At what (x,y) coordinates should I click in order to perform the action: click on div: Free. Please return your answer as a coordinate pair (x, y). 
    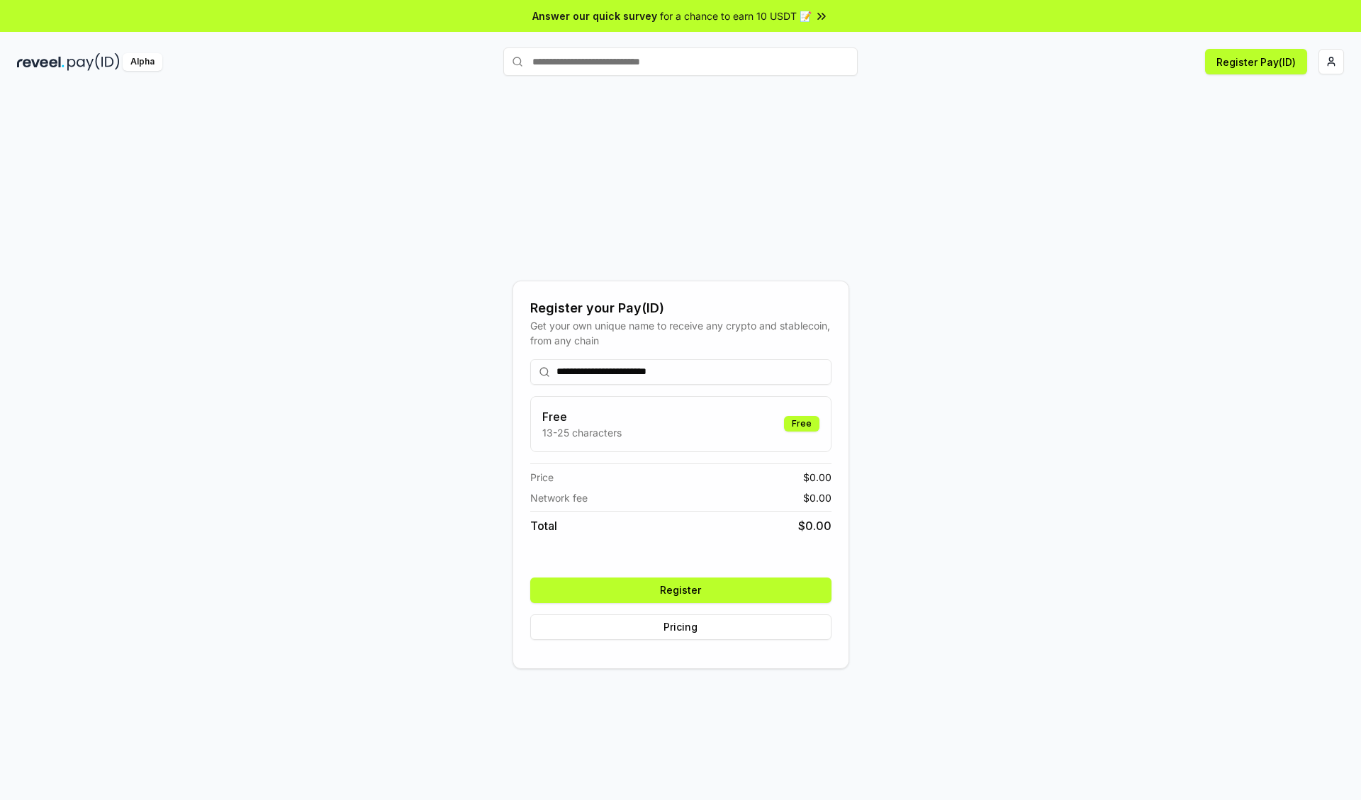
    Looking at the image, I should click on (802, 424).